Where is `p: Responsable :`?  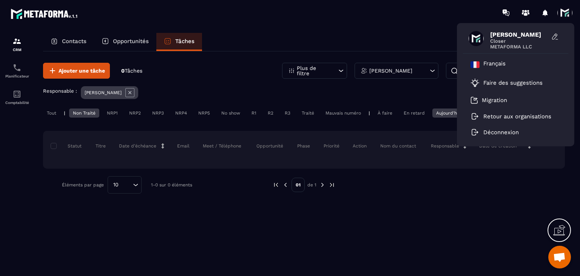 p: Responsable : is located at coordinates (60, 91).